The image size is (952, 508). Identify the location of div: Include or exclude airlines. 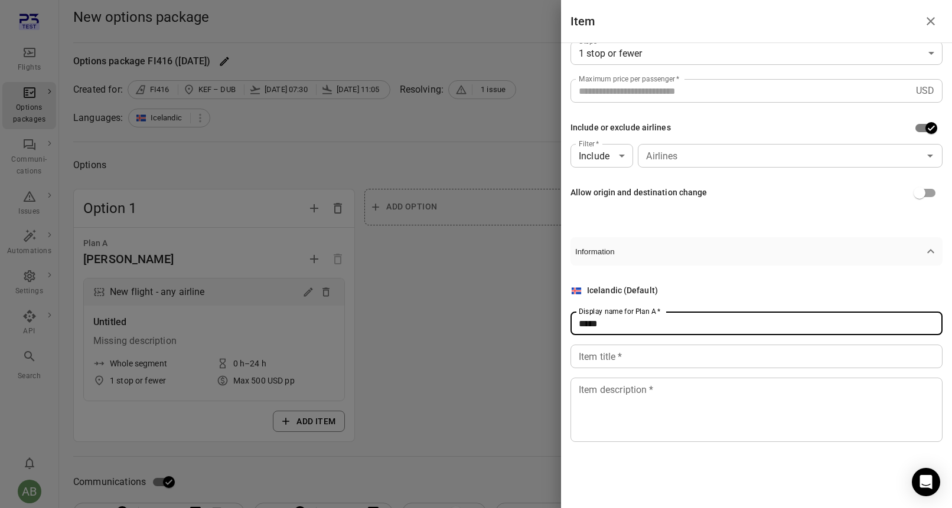
(621, 128).